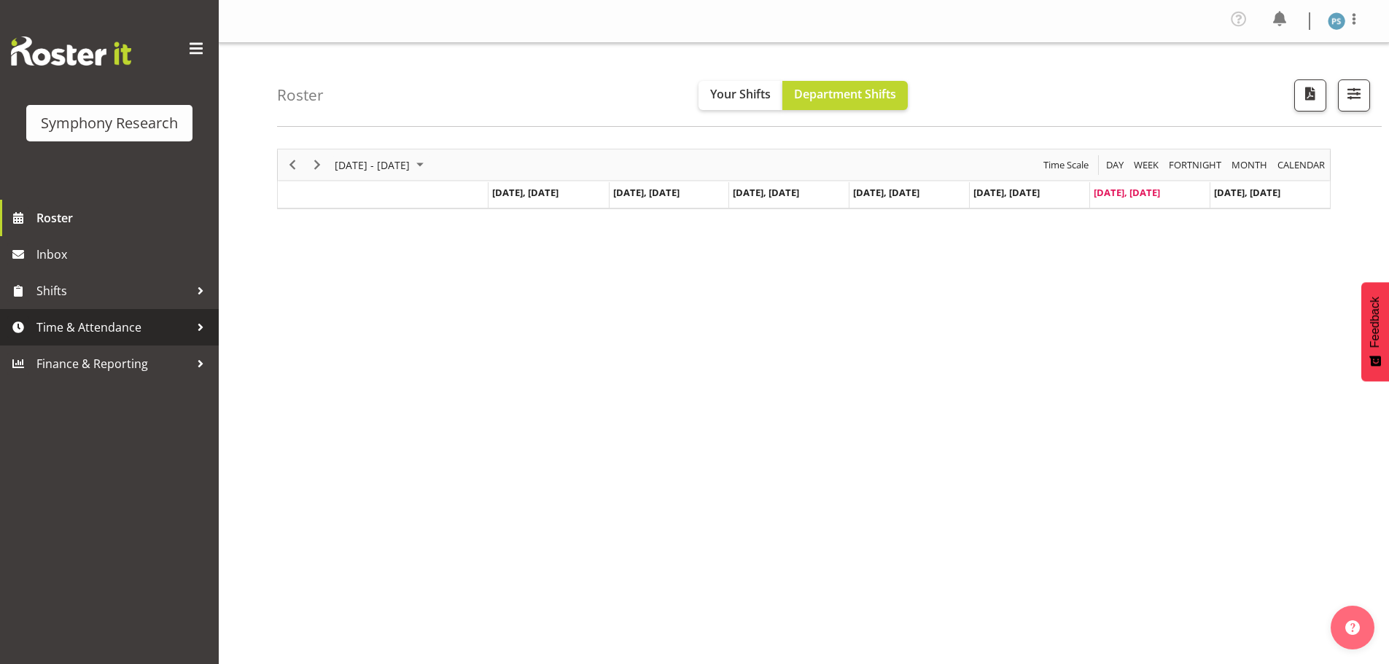 The height and width of the screenshot is (664, 1389). I want to click on span: Feedback, so click(1375, 322).